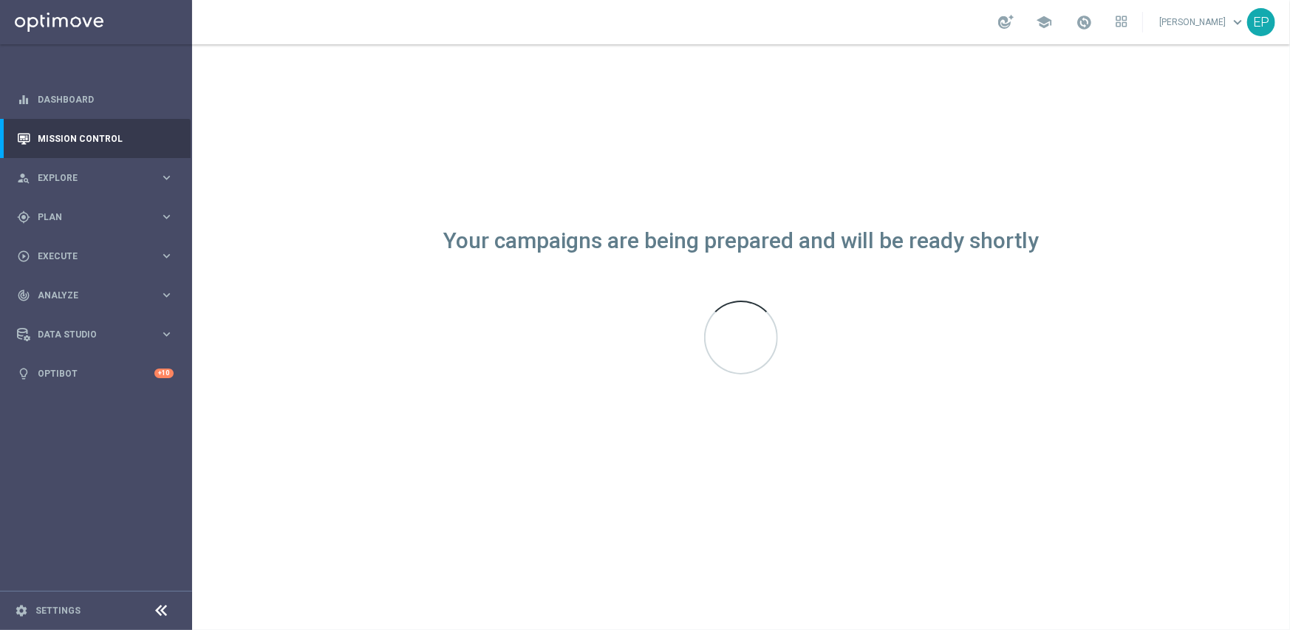 The width and height of the screenshot is (1290, 630). Describe the element at coordinates (98, 256) in the screenshot. I see `span: Execute` at that location.